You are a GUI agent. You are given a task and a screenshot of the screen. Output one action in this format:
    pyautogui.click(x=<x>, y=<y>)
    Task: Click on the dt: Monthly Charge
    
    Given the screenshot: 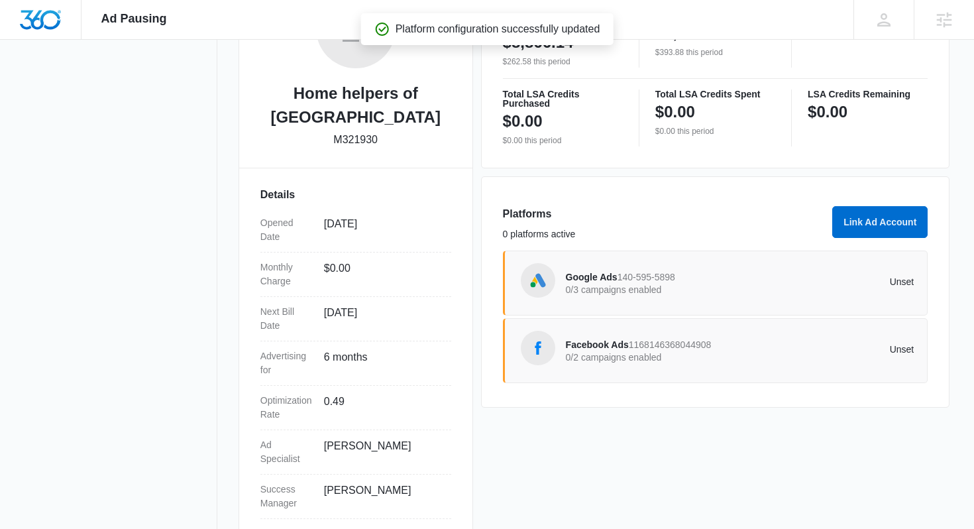 What is the action you would take?
    pyautogui.click(x=287, y=274)
    